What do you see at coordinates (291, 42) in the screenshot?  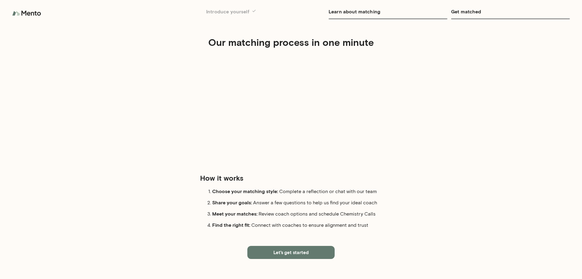 I see `h4: Our matching process in one minute` at bounding box center [291, 42].